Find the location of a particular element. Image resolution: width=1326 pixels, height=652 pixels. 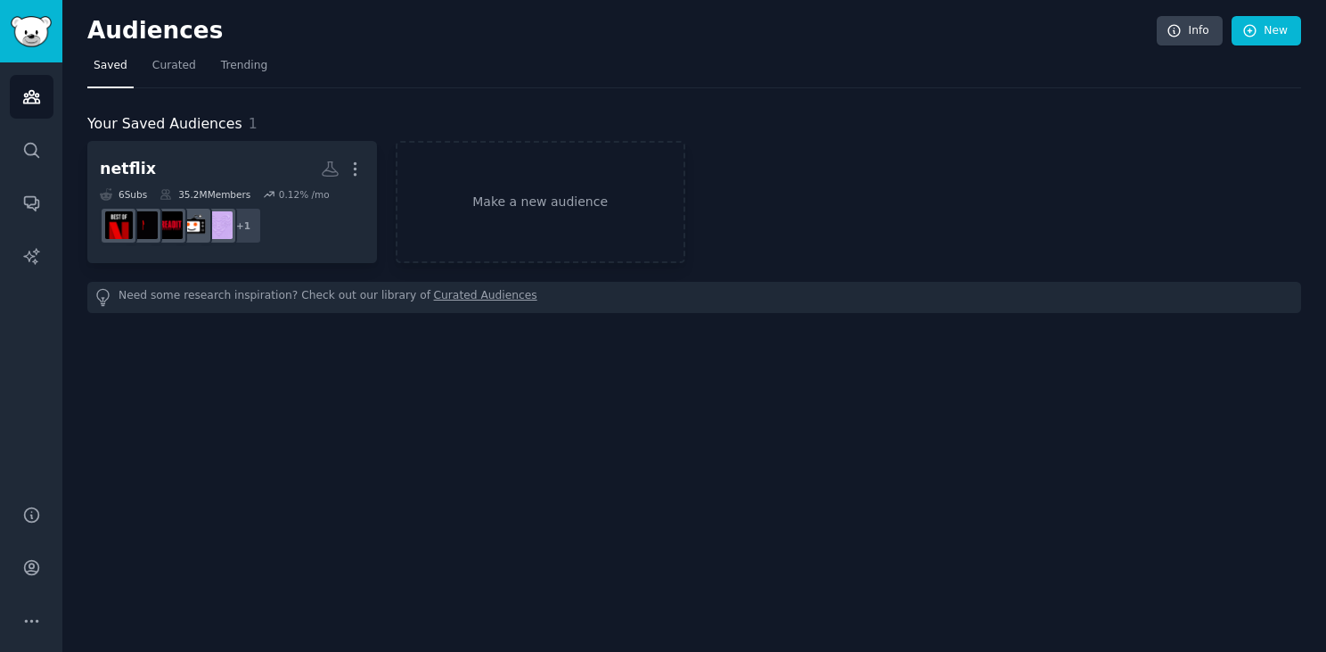

div: netflix is located at coordinates (127, 168).